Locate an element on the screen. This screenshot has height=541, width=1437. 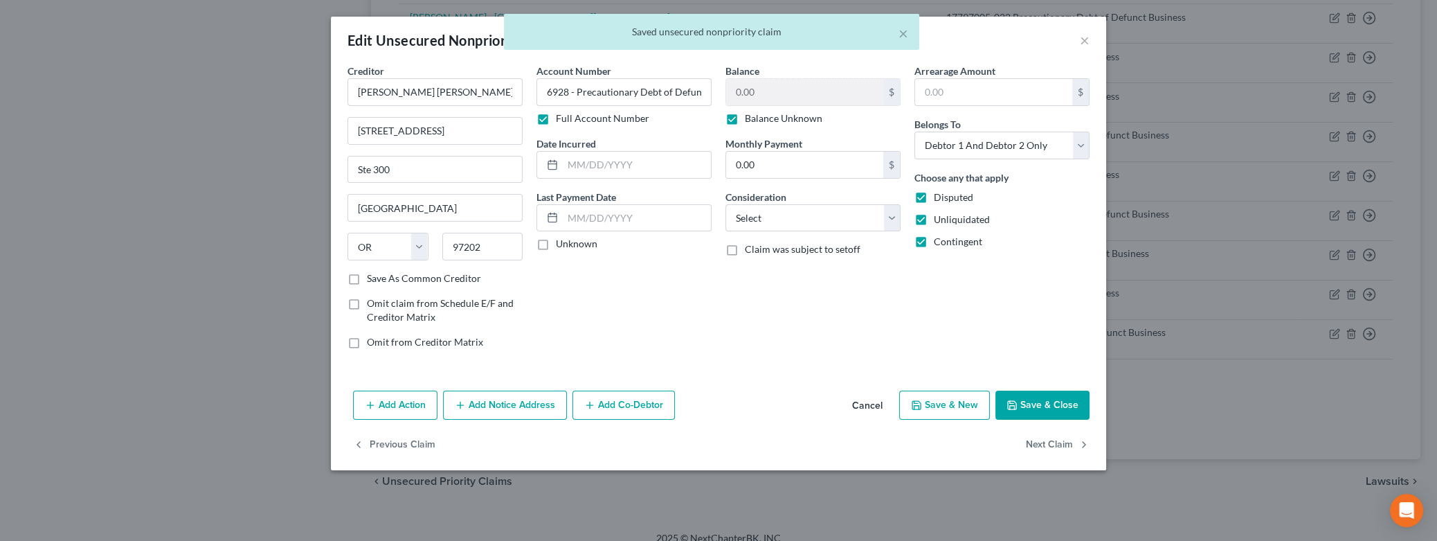
input: Enter city... is located at coordinates (435, 208).